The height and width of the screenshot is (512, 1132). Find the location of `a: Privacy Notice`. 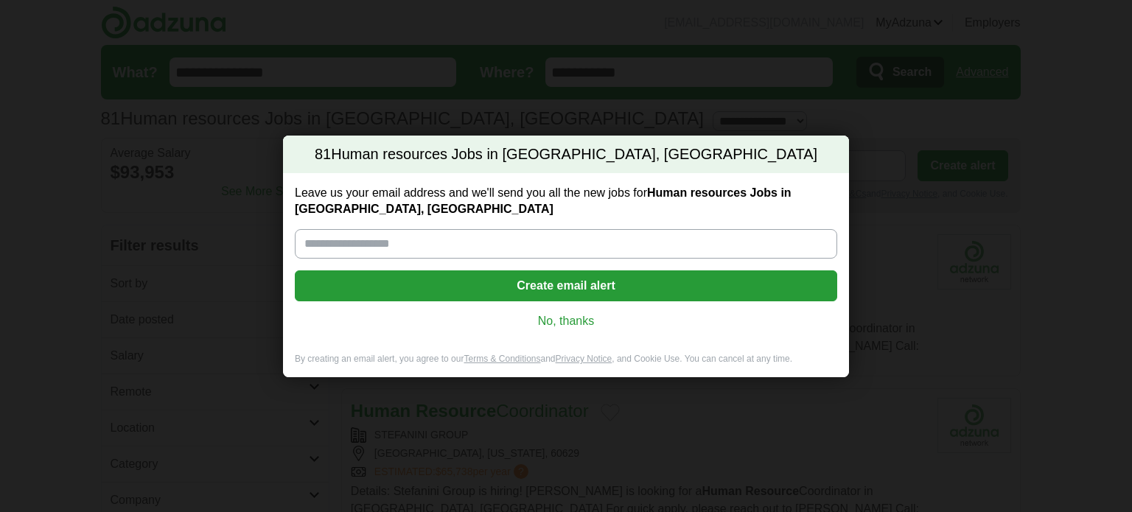

a: Privacy Notice is located at coordinates (584, 359).